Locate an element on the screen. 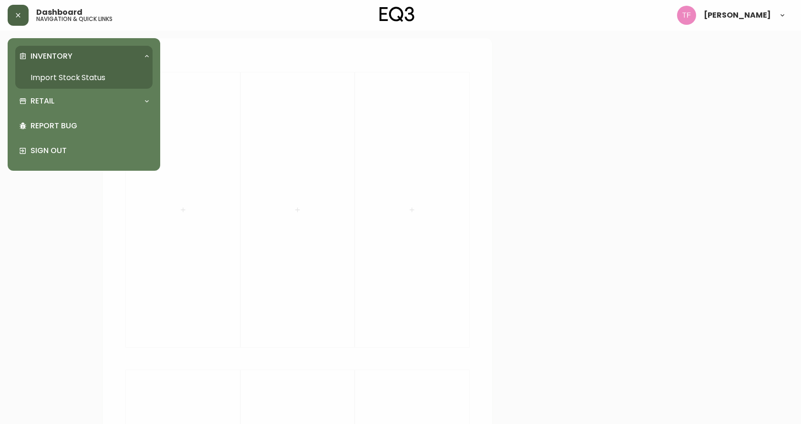 Image resolution: width=801 pixels, height=424 pixels. a: Import Stock Status is located at coordinates (84, 78).